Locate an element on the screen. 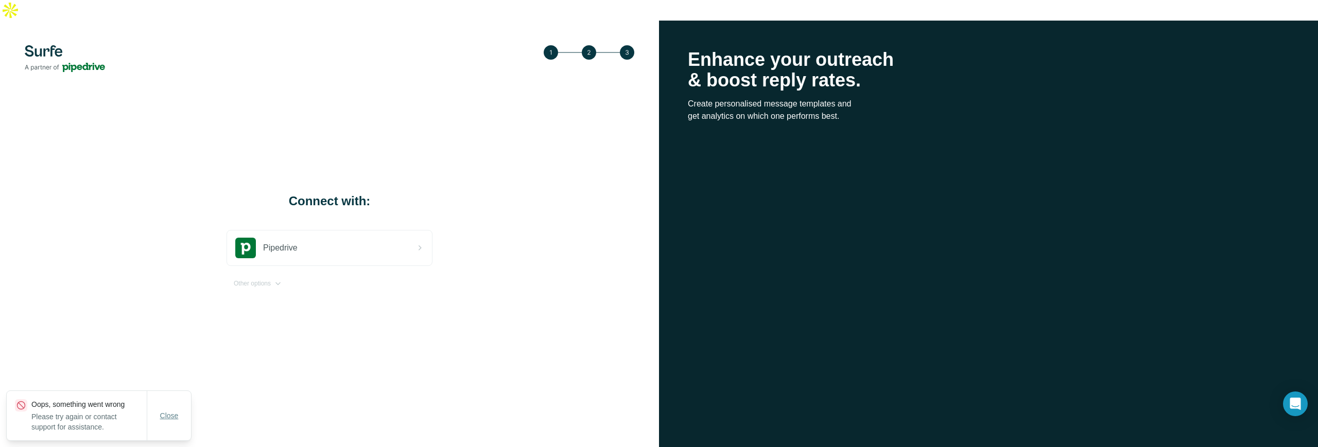 This screenshot has height=447, width=1318. p: Oops, something went wrong is located at coordinates (89, 405).